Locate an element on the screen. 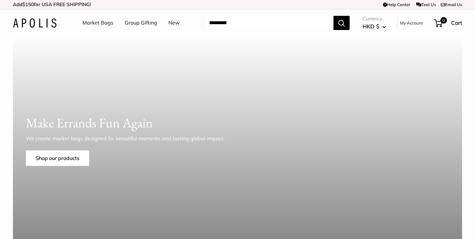  a: Market Bags is located at coordinates (98, 23).